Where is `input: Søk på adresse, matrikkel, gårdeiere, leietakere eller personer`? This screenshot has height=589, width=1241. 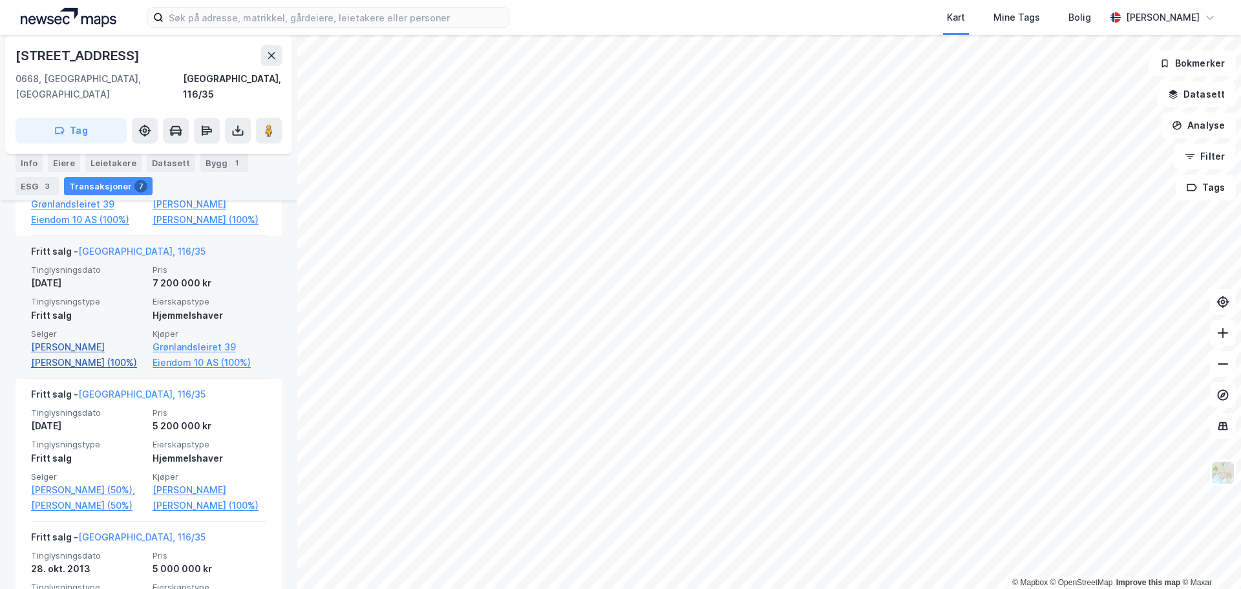
input: Søk på adresse, matrikkel, gårdeiere, leietakere eller personer is located at coordinates (336, 17).